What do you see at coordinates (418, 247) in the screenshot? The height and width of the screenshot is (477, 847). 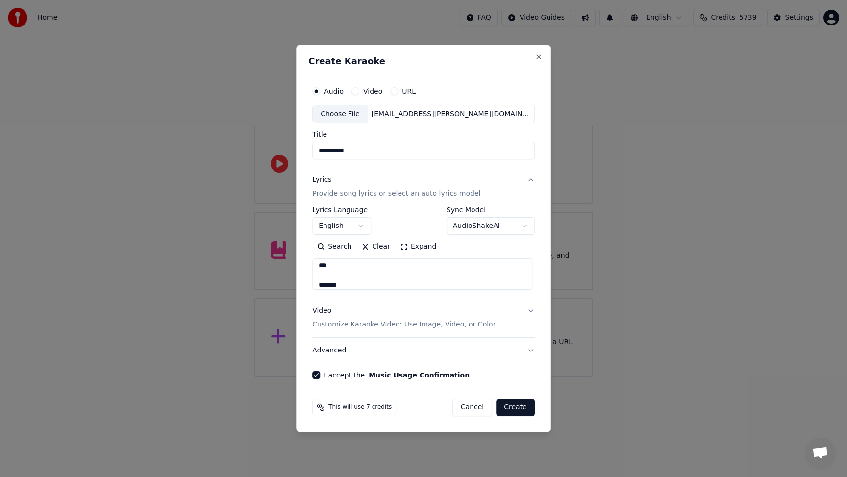 I see `button: Expand` at bounding box center [418, 247].